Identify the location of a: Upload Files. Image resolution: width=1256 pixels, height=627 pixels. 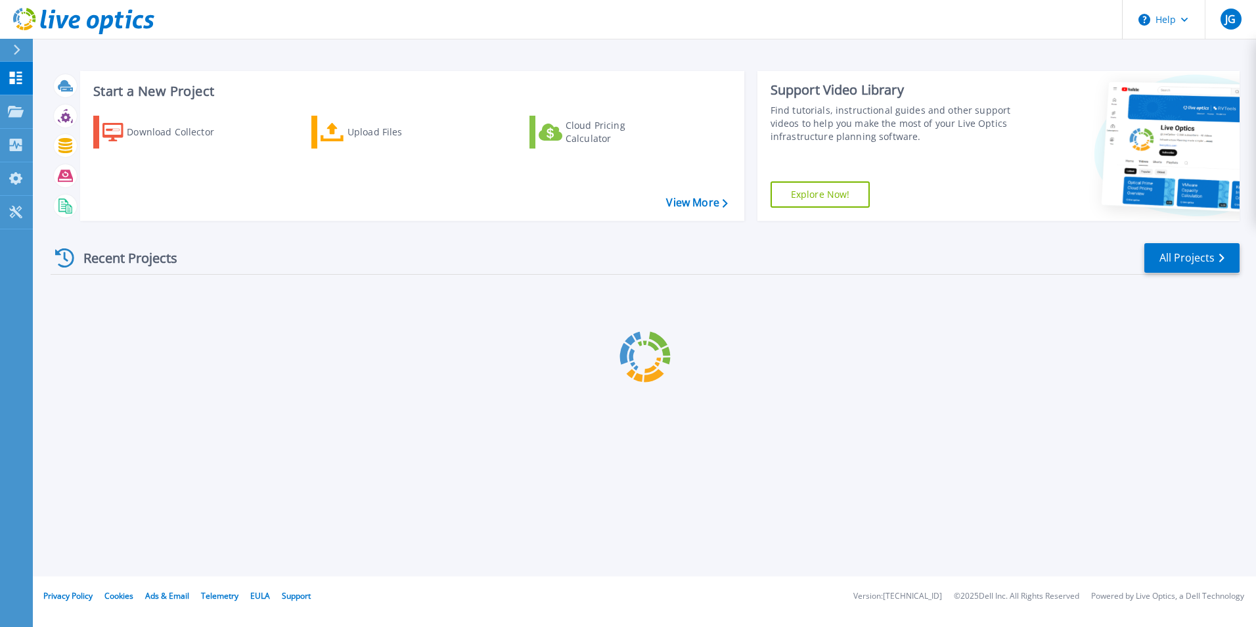
(384, 132).